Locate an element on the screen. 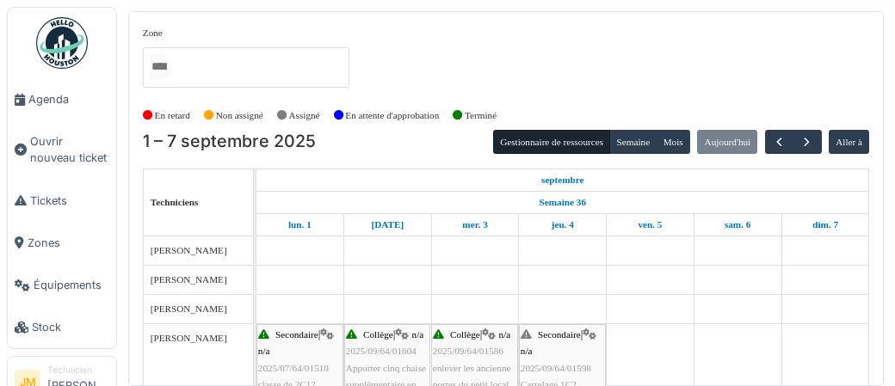 The height and width of the screenshot is (386, 895). a: Ouvrir nouveau ticket is located at coordinates (62, 150).